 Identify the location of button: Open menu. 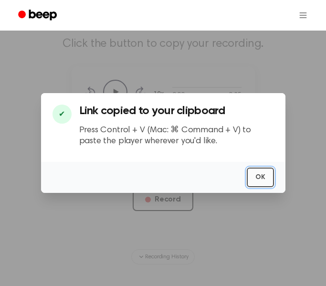
(303, 15).